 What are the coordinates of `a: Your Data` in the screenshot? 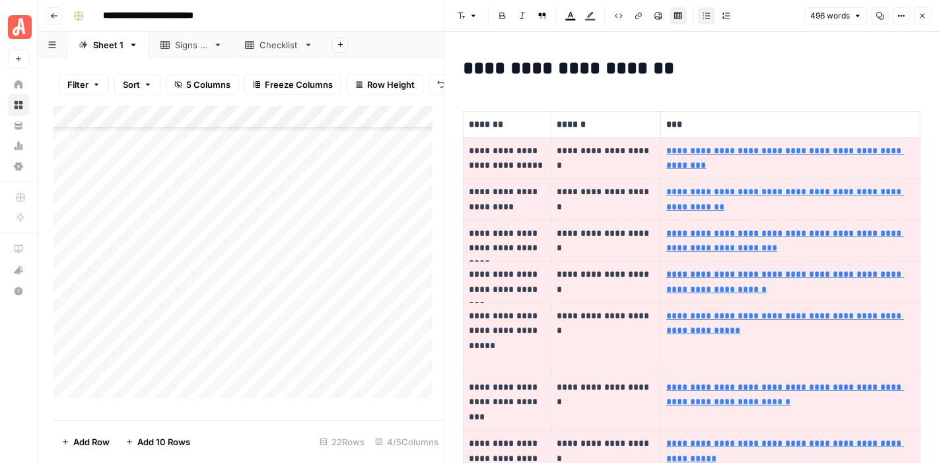 It's located at (18, 125).